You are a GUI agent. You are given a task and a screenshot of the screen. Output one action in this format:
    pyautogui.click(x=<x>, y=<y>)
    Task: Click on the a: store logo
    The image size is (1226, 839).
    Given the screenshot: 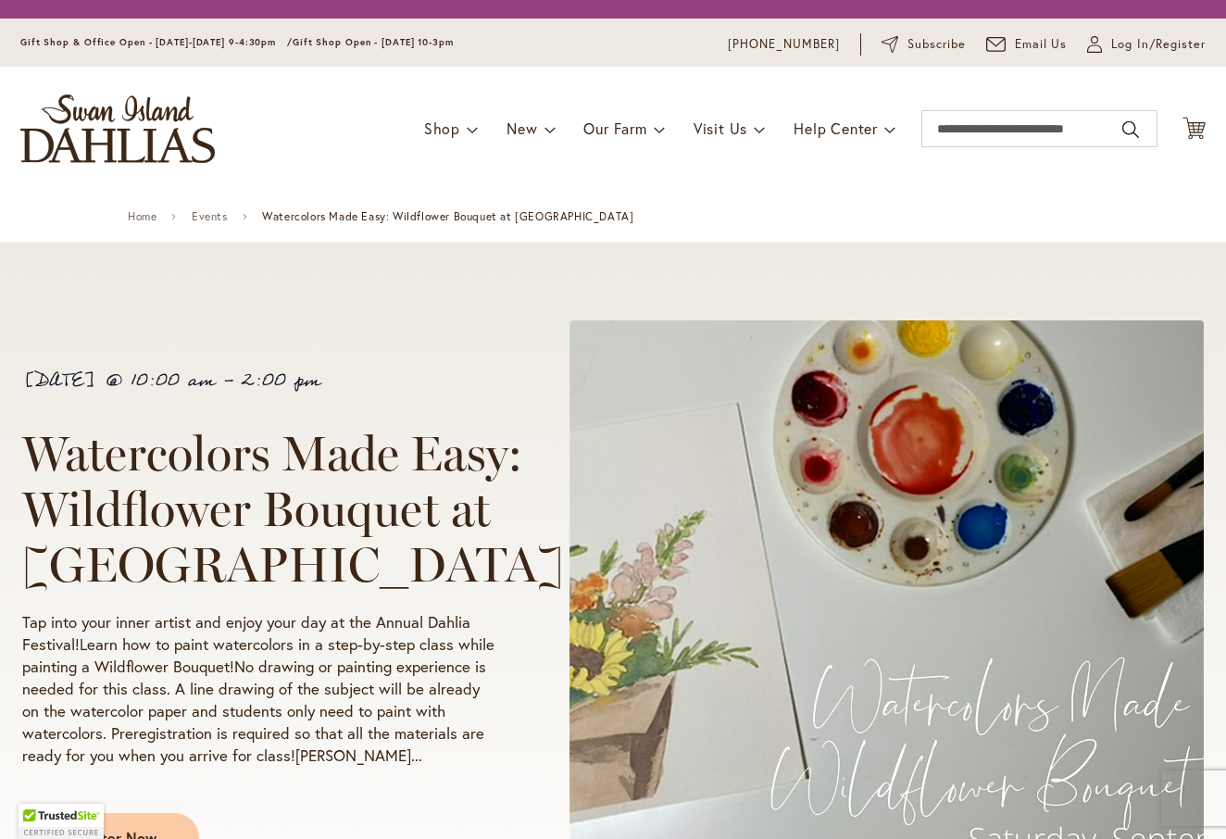 What is the action you would take?
    pyautogui.click(x=118, y=129)
    